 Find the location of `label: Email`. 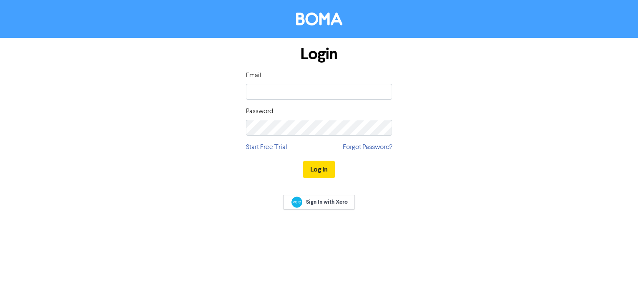

label: Email is located at coordinates (253, 76).